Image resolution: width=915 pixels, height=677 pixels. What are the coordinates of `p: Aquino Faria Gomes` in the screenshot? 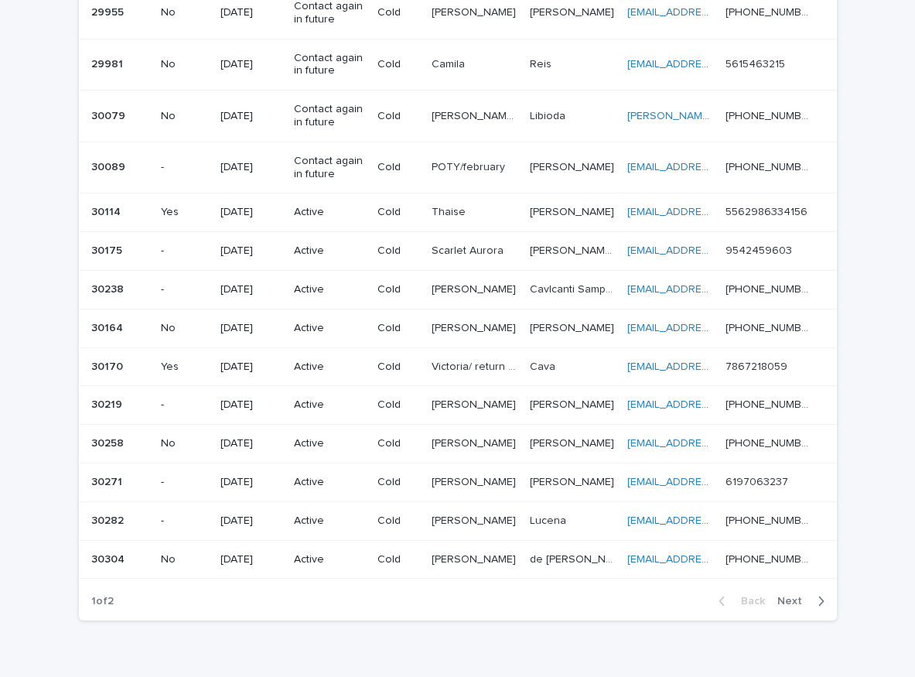 It's located at (574, 249).